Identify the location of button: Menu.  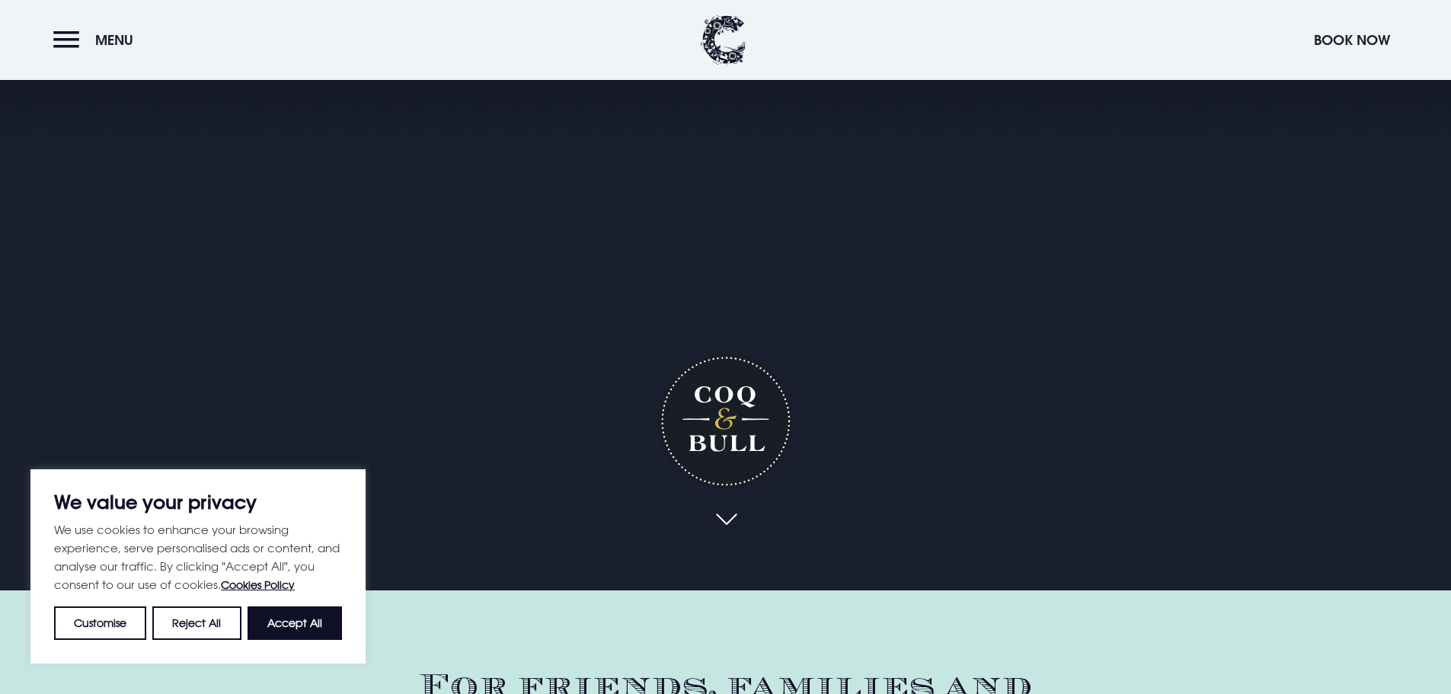
(97, 40).